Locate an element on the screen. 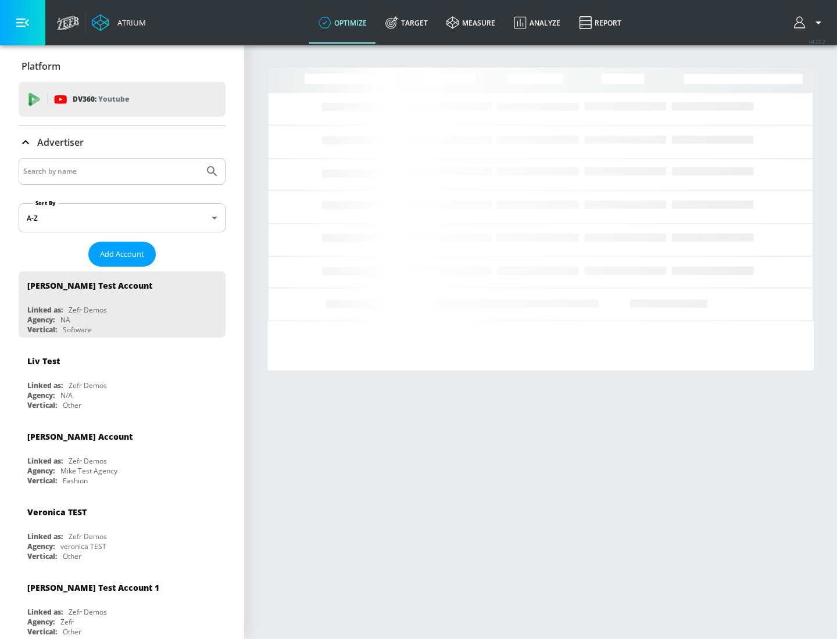 This screenshot has height=639, width=837. div: Liv TestLinked as:Zefr DemosAgency:N/AVertical:Other is located at coordinates (122, 380).